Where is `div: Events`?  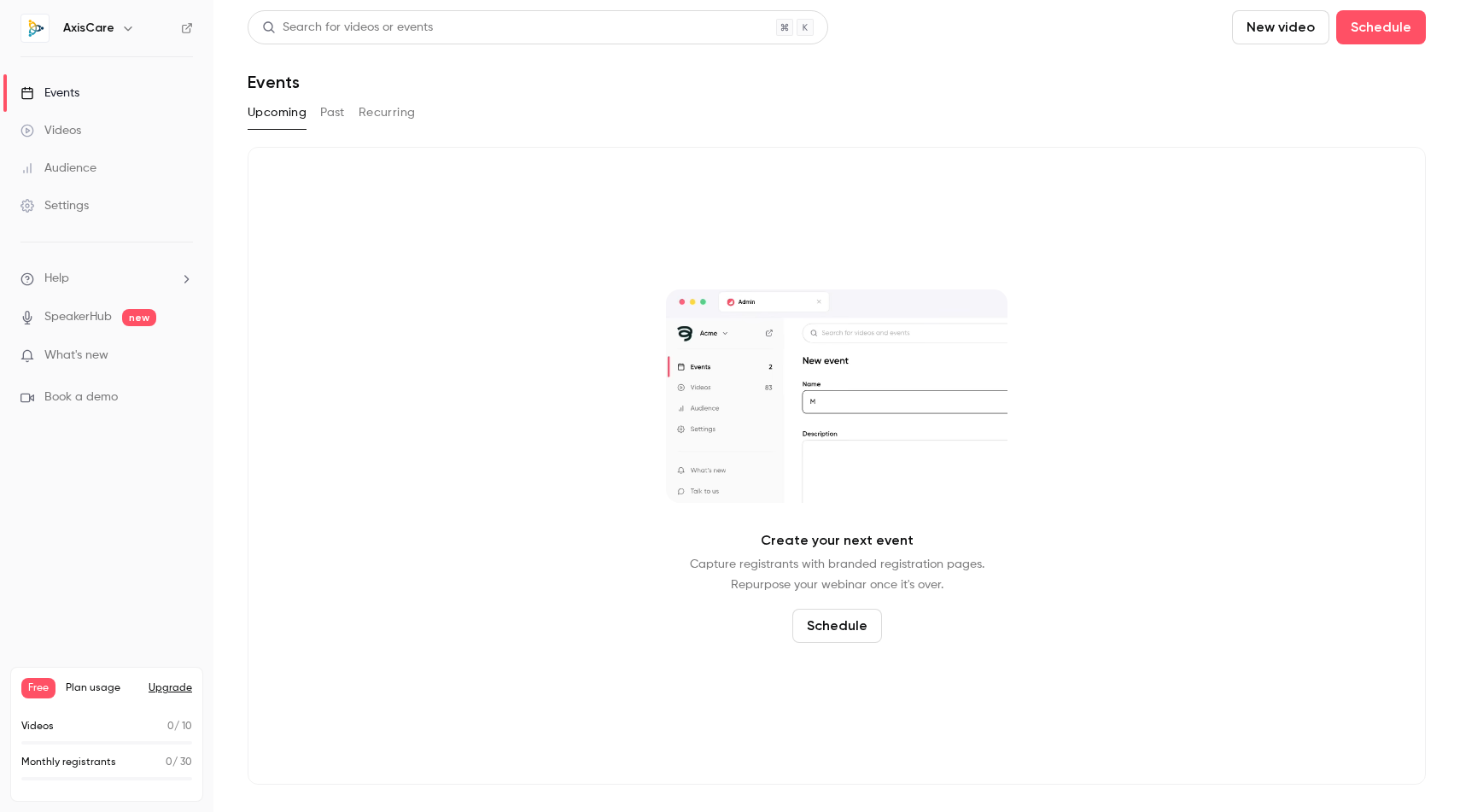 div: Events is located at coordinates (49, 93).